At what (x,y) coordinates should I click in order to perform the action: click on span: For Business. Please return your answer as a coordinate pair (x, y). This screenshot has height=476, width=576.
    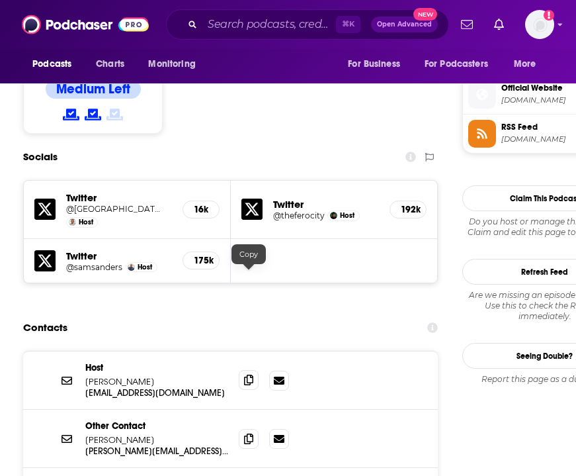
    Looking at the image, I should click on (374, 64).